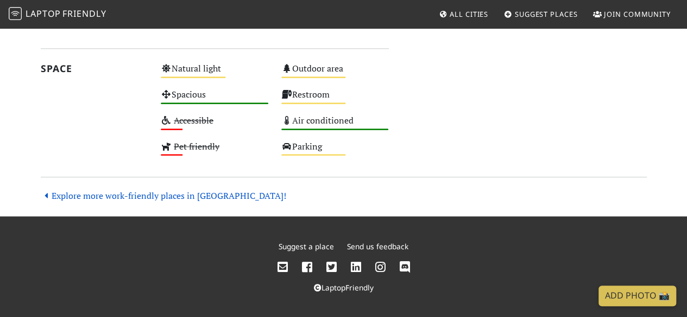 The height and width of the screenshot is (317, 687). What do you see at coordinates (214, 100) in the screenshot?
I see `div: Spacious` at bounding box center [214, 100].